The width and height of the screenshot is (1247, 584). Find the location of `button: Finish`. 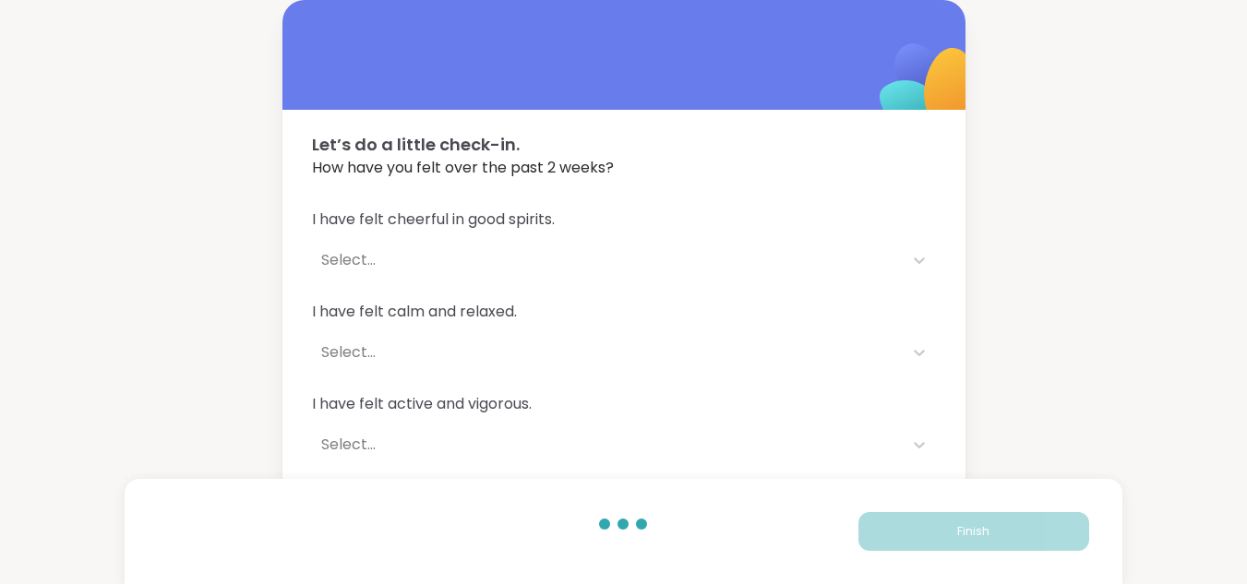

button: Finish is located at coordinates (974, 532).